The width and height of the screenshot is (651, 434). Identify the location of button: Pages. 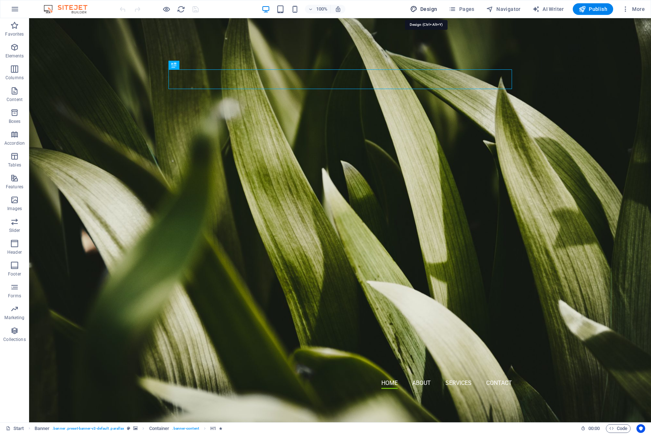
(461, 9).